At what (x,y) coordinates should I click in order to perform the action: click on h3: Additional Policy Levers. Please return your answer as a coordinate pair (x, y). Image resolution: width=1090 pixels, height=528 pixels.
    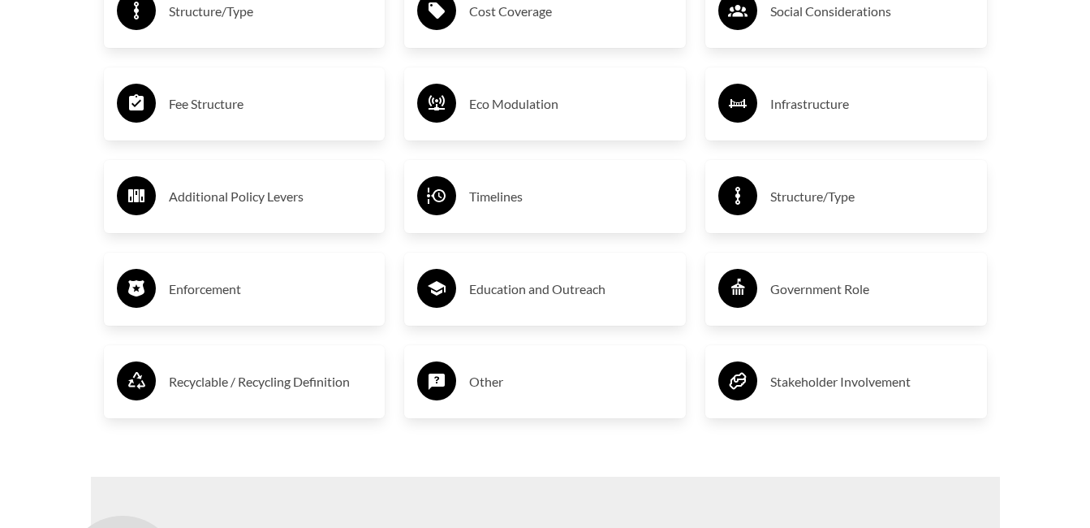
    Looking at the image, I should click on (270, 196).